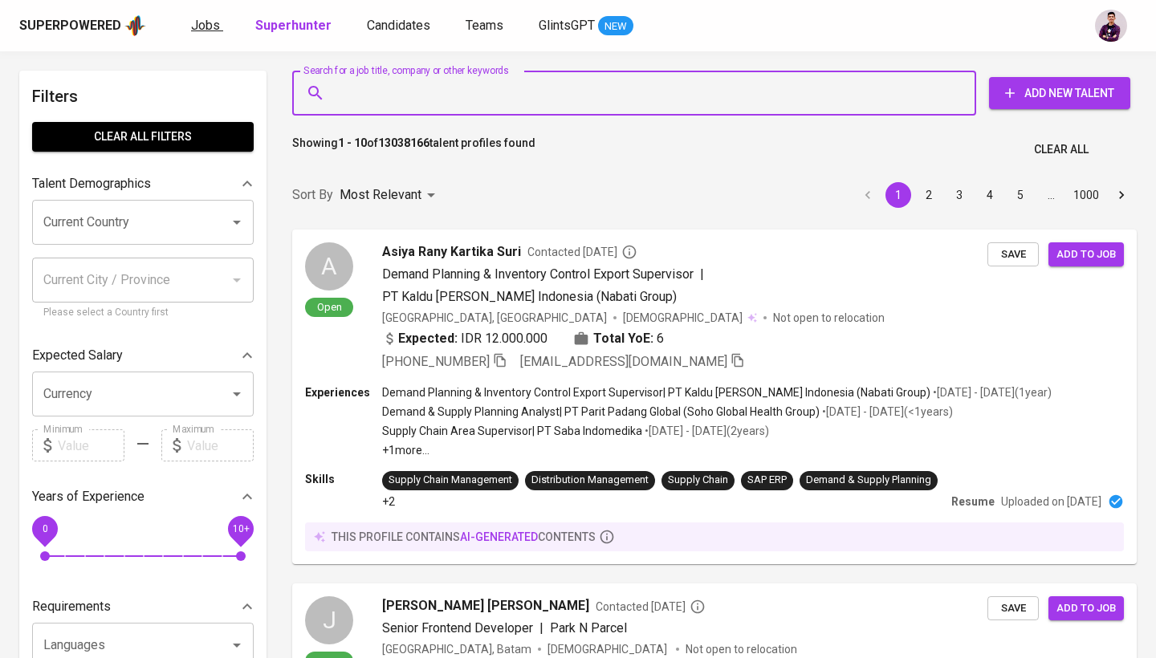 This screenshot has height=658, width=1156. I want to click on div: SAP ERP, so click(766, 480).